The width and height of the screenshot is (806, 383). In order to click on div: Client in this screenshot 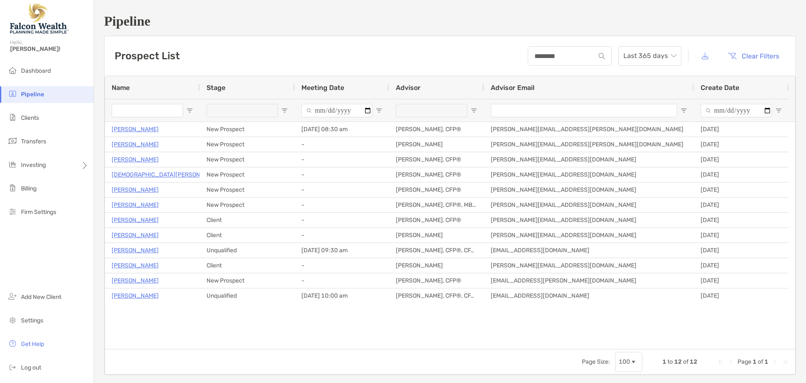, I will do `click(247, 220)`.